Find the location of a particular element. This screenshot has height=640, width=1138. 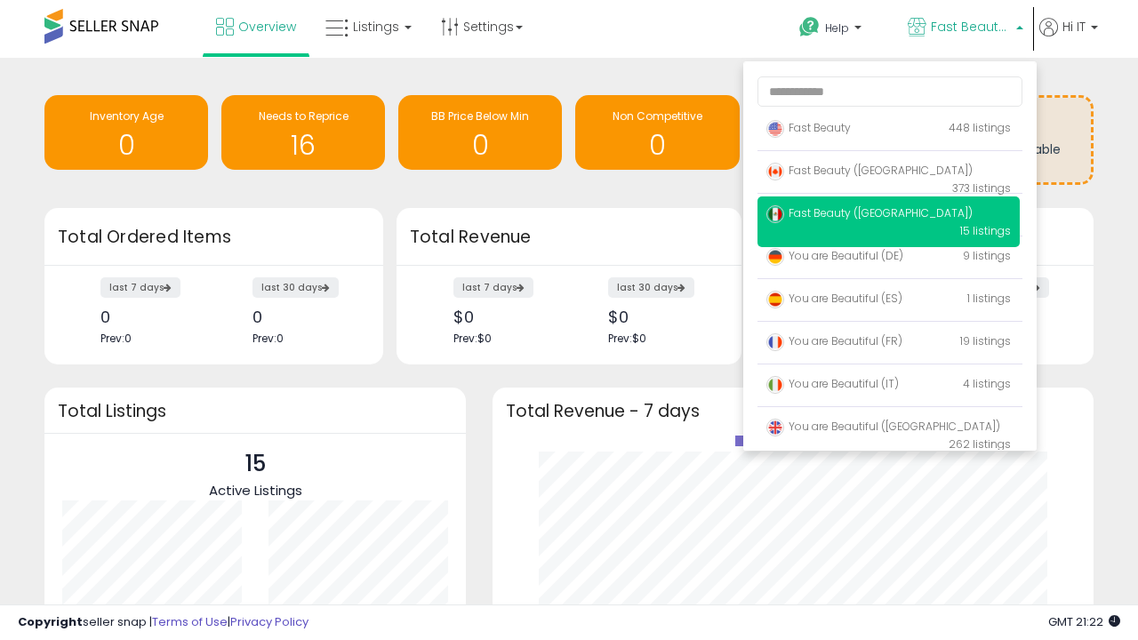

span: You are Beautiful (DE) is located at coordinates (834, 255).